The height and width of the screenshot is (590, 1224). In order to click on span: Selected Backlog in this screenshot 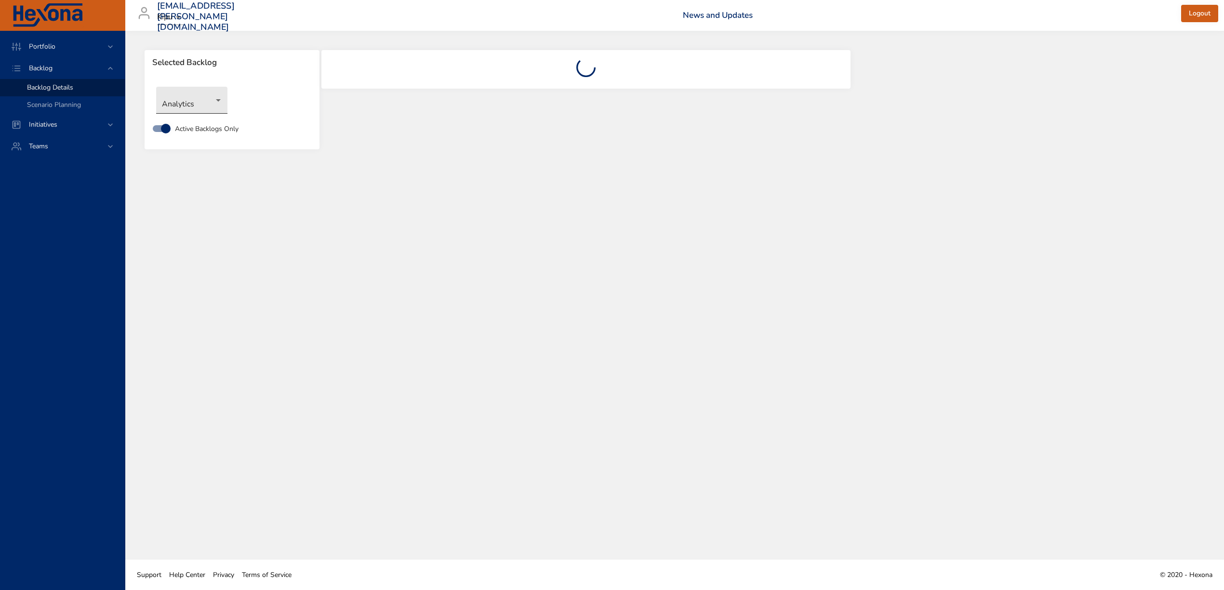, I will do `click(232, 63)`.